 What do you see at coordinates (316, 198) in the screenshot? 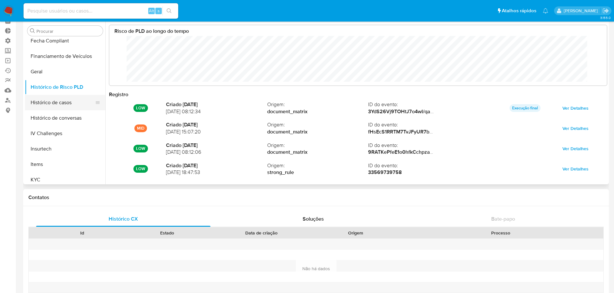
I see `h1: Contatos` at bounding box center [316, 198].